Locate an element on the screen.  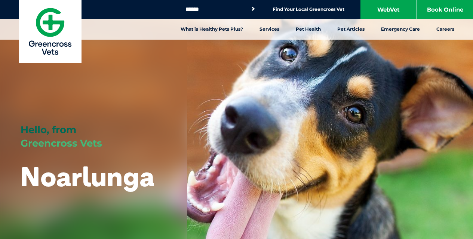
button: Search is located at coordinates (253, 9).